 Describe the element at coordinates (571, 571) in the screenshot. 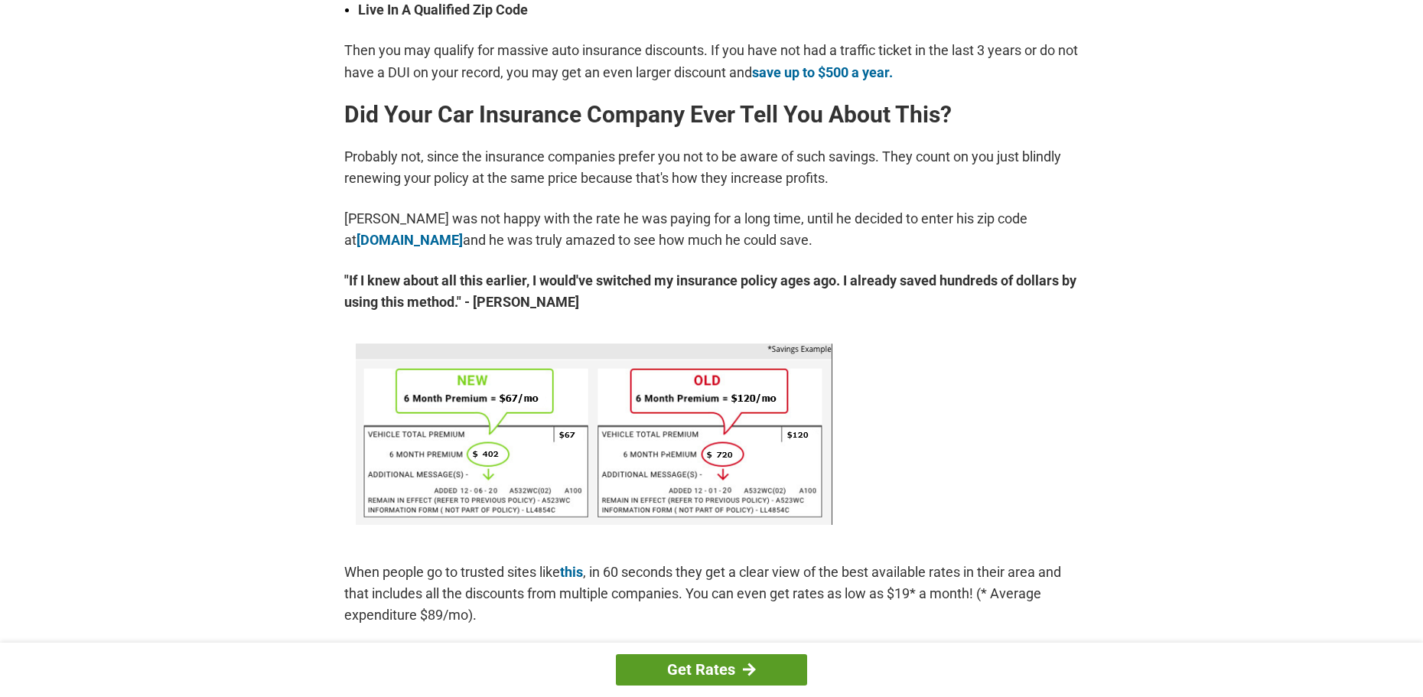

I see `a: this` at that location.